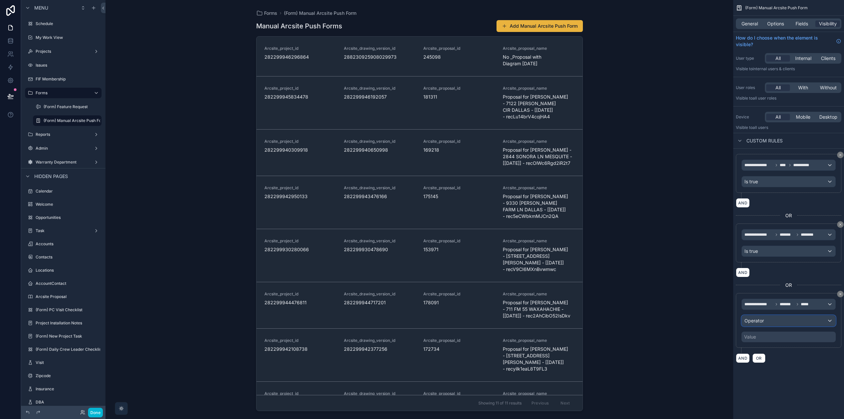 The image size is (844, 419). Describe the element at coordinates (63, 257) in the screenshot. I see `a: Contacts` at that location.